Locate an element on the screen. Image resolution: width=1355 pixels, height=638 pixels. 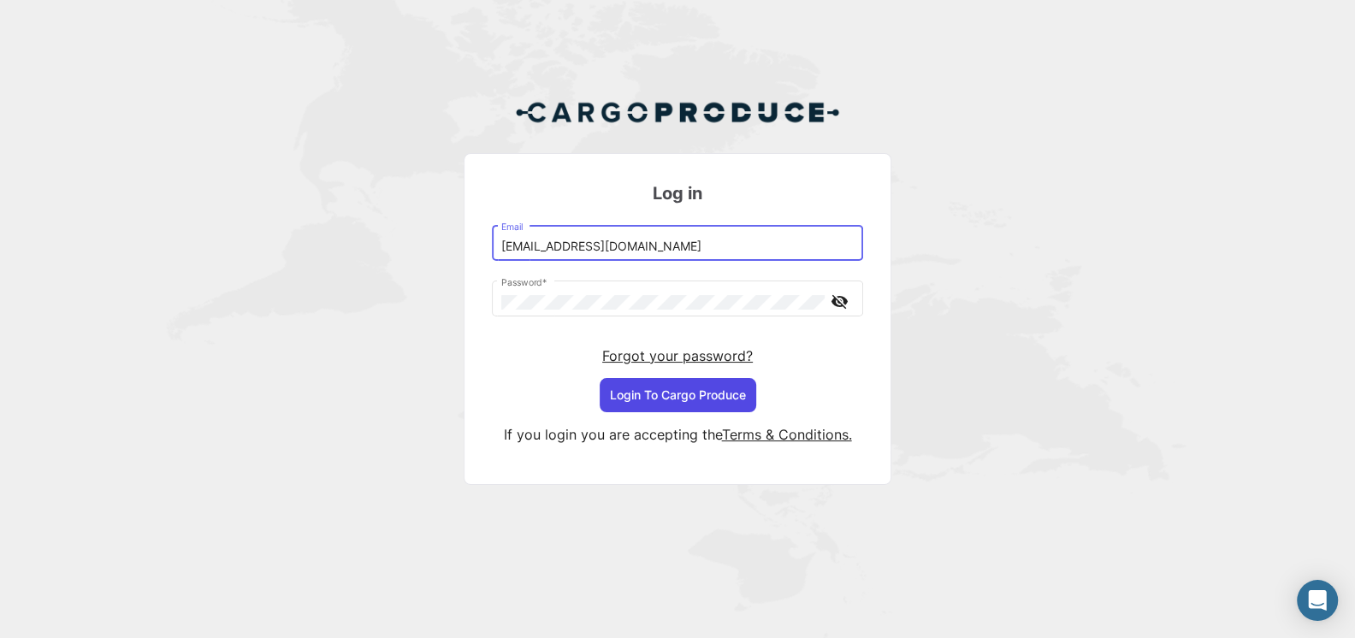
a: Terms & Conditions. is located at coordinates (787, 435).